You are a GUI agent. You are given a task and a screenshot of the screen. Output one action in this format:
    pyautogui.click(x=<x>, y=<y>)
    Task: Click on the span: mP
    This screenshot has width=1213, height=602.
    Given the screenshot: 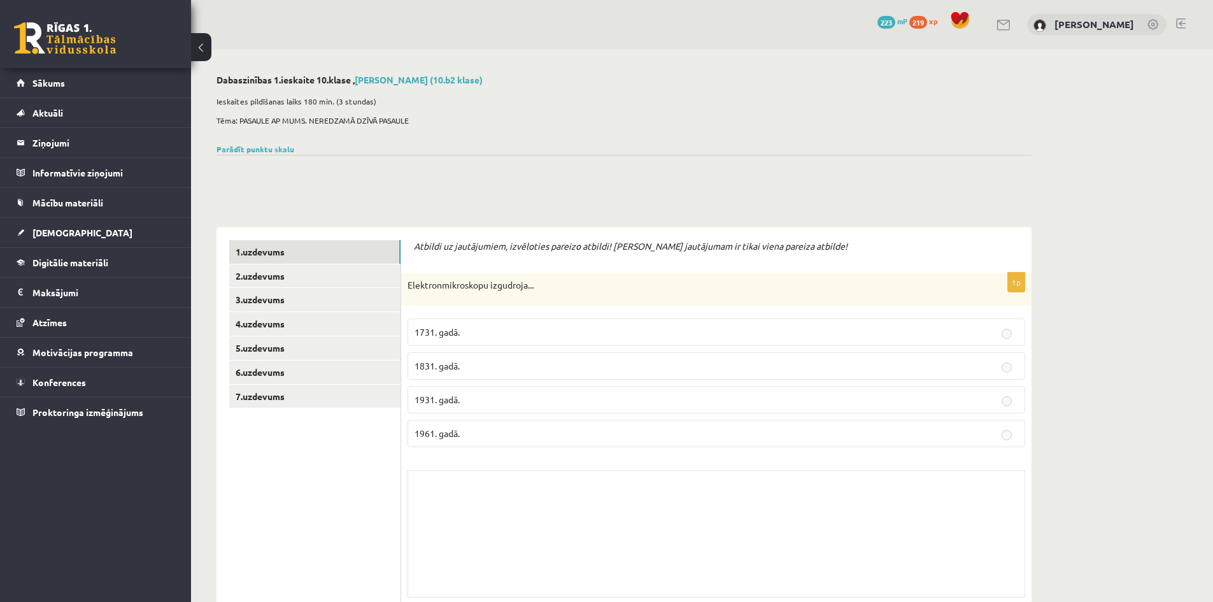 What is the action you would take?
    pyautogui.click(x=902, y=21)
    